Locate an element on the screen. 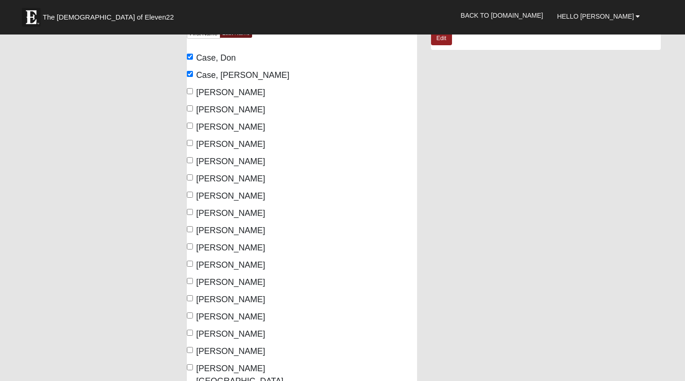 This screenshot has width=685, height=381. img: Eleven22 logo is located at coordinates (31, 17).